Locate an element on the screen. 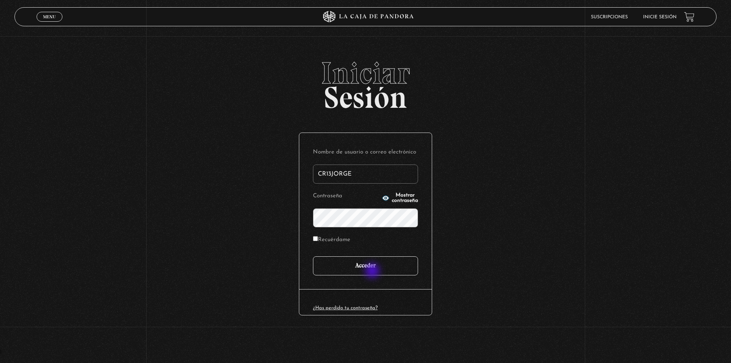 The height and width of the screenshot is (363, 731). input: Recuérdame is located at coordinates (315, 238).